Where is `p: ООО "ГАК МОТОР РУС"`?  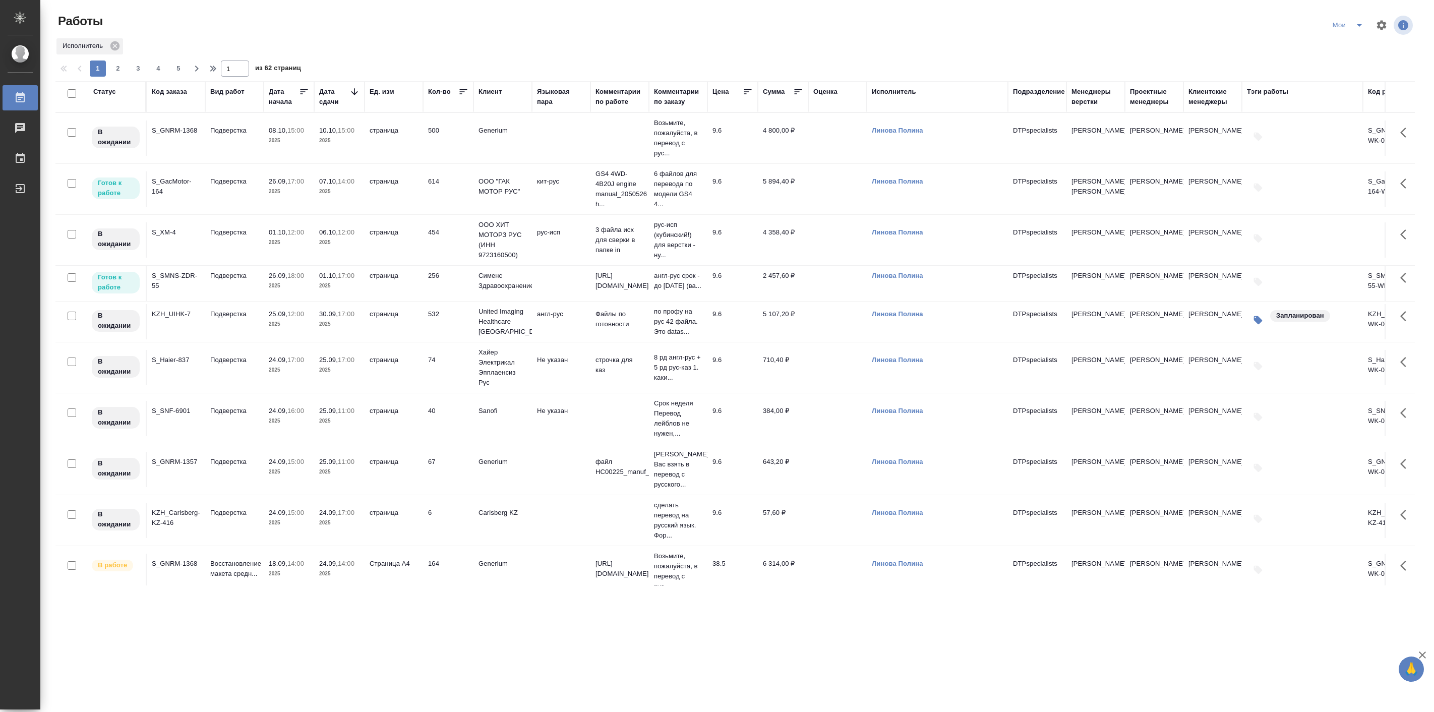
p: ООО "ГАК МОТОР РУС" is located at coordinates (503, 187).